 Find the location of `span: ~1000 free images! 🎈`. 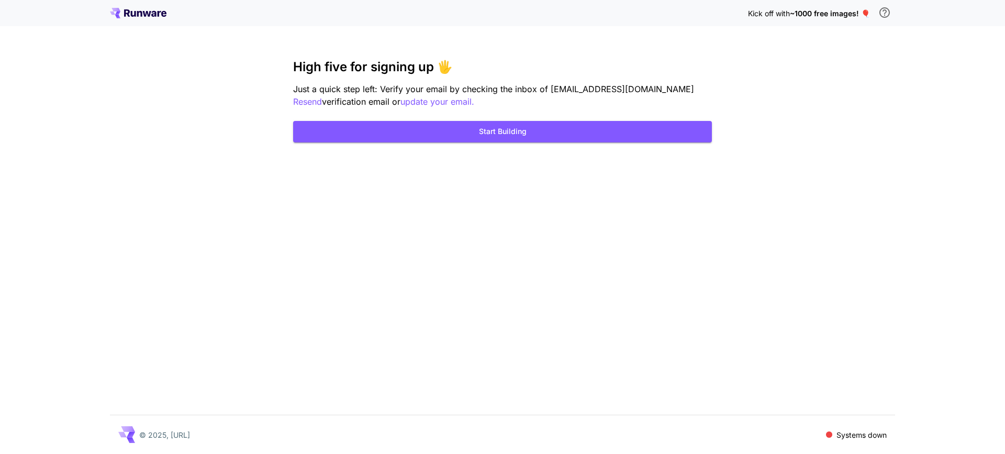

span: ~1000 free images! 🎈 is located at coordinates (830, 13).